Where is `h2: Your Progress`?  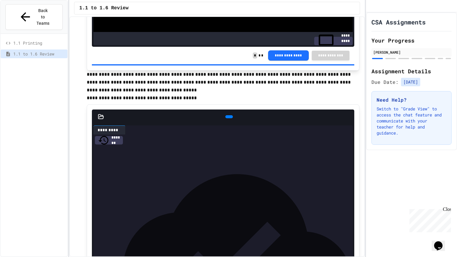 h2: Your Progress is located at coordinates (411, 40).